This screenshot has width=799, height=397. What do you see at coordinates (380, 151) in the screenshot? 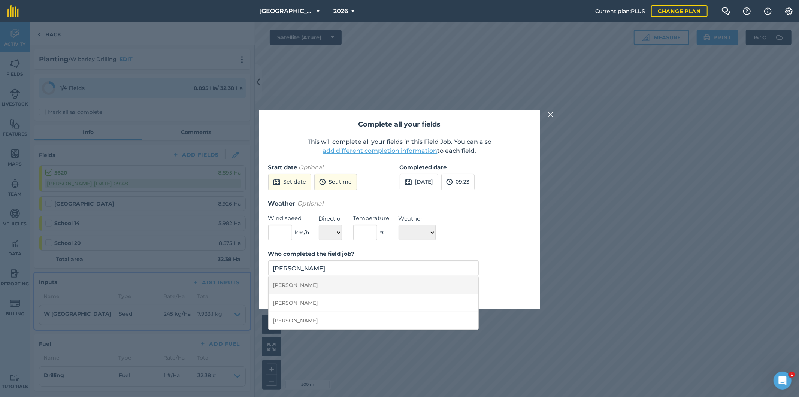
I see `button: add different completion information` at bounding box center [380, 151].